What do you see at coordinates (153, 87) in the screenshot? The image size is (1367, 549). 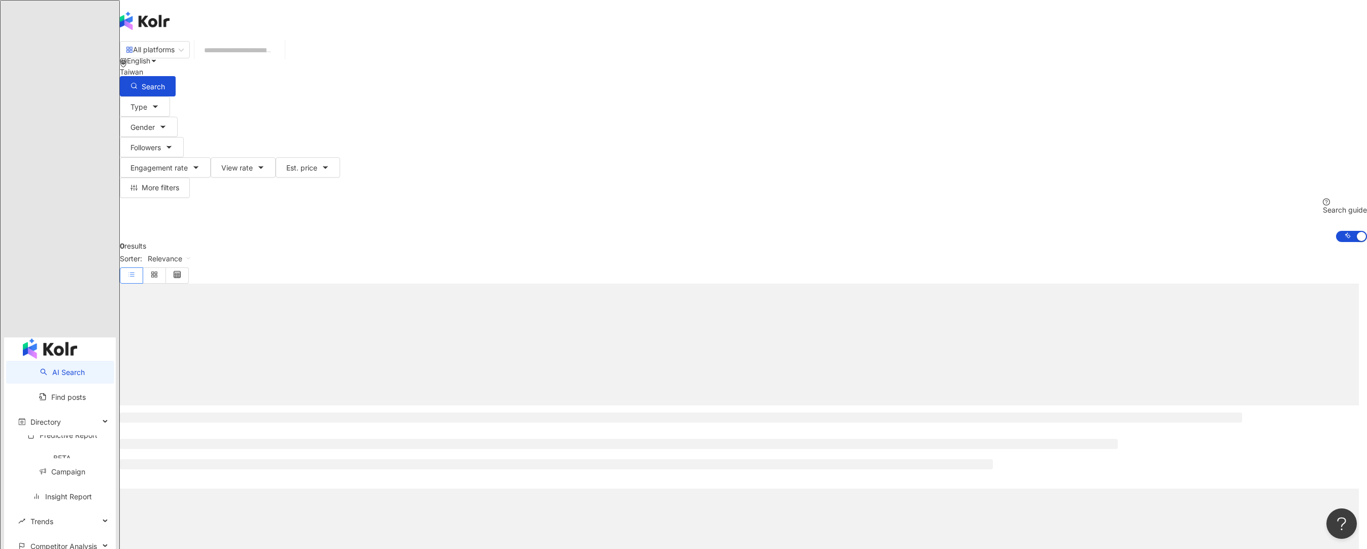 I see `span: Search` at bounding box center [153, 87].